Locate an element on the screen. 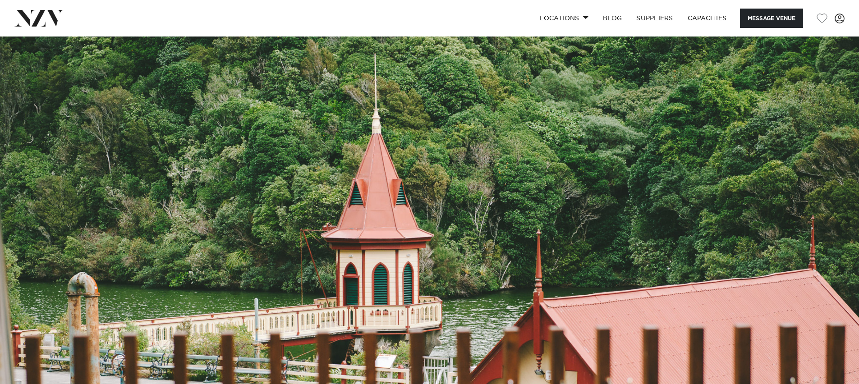 This screenshot has width=859, height=384. img: nzv-logo.png is located at coordinates (39, 18).